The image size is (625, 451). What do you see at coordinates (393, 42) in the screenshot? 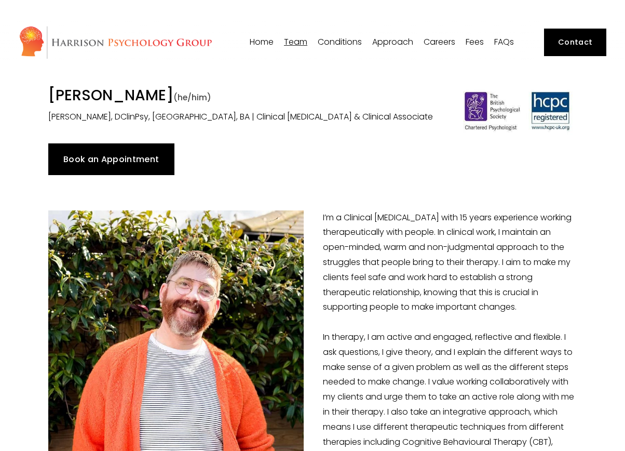
I see `span: Approach` at bounding box center [393, 42].